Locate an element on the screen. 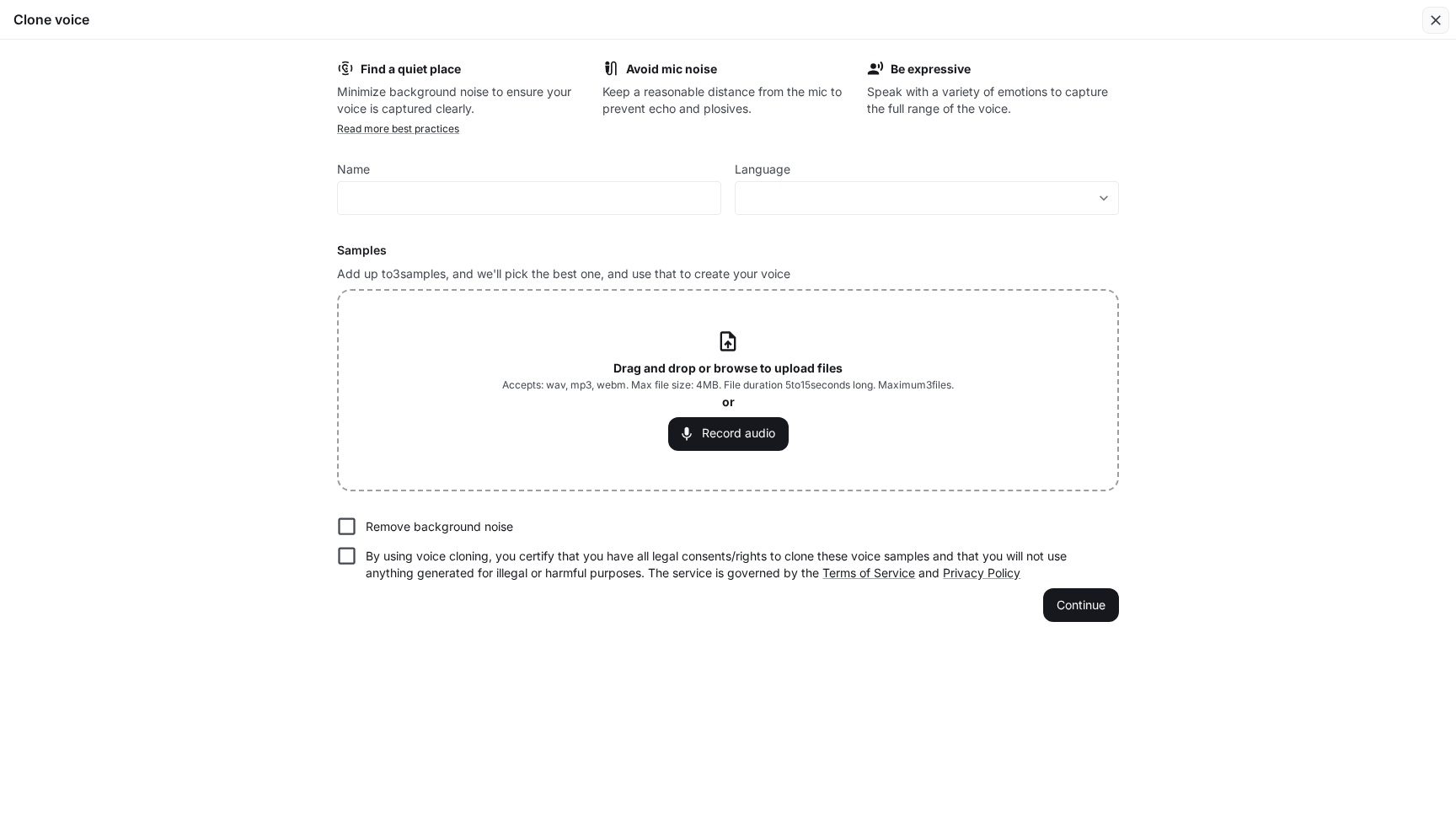  p: Remove background noise is located at coordinates (439, 526).